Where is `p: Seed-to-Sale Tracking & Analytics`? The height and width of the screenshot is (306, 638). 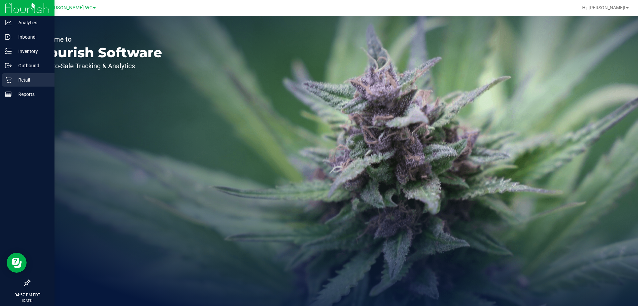
p: Seed-to-Sale Tracking & Analytics is located at coordinates (99, 66).